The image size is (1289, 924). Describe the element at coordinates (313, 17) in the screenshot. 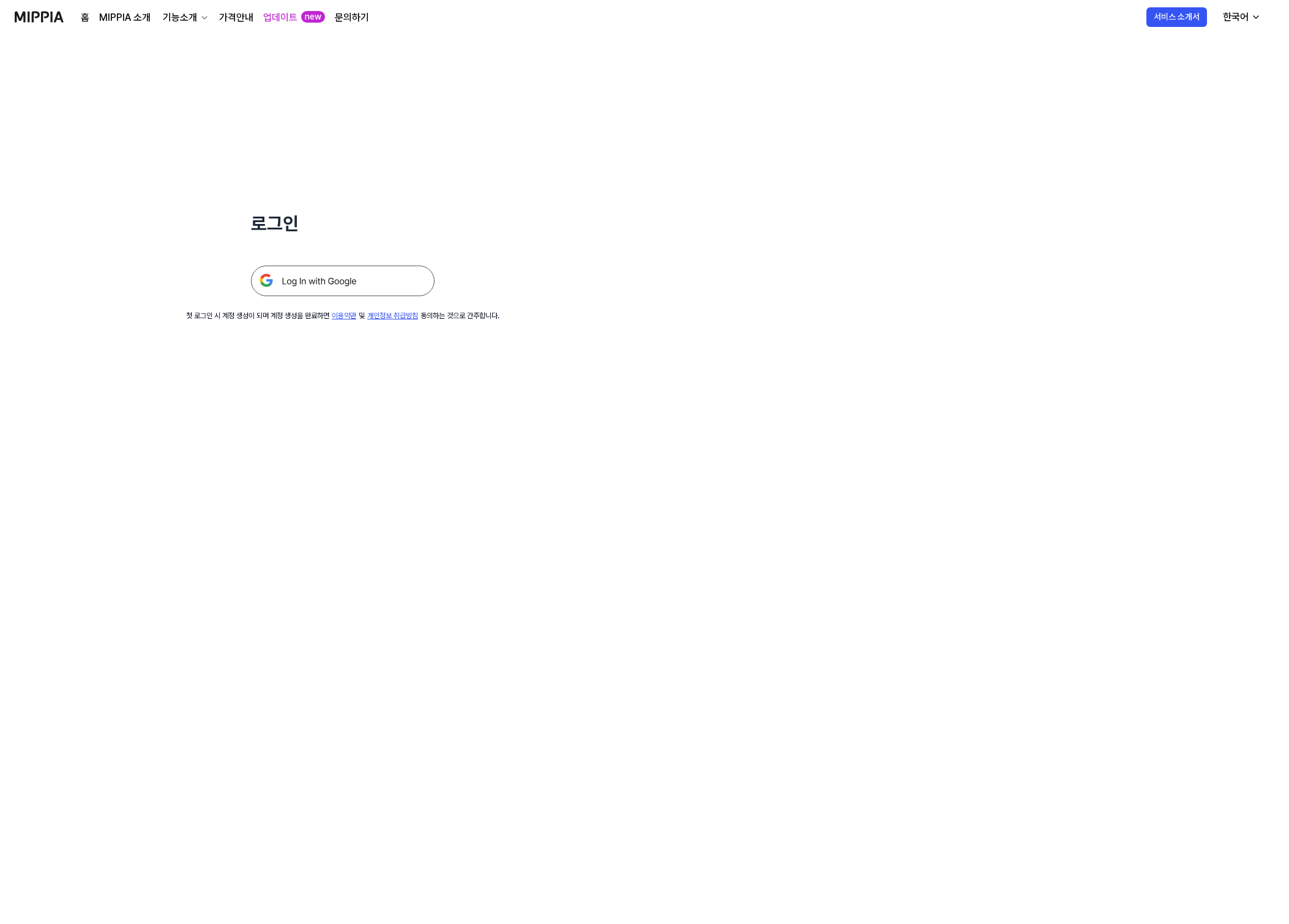

I see `div: new` at that location.